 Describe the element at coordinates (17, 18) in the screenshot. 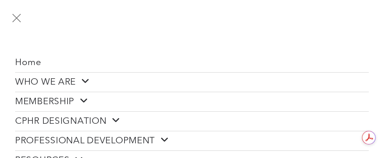

I see `button: menu` at that location.